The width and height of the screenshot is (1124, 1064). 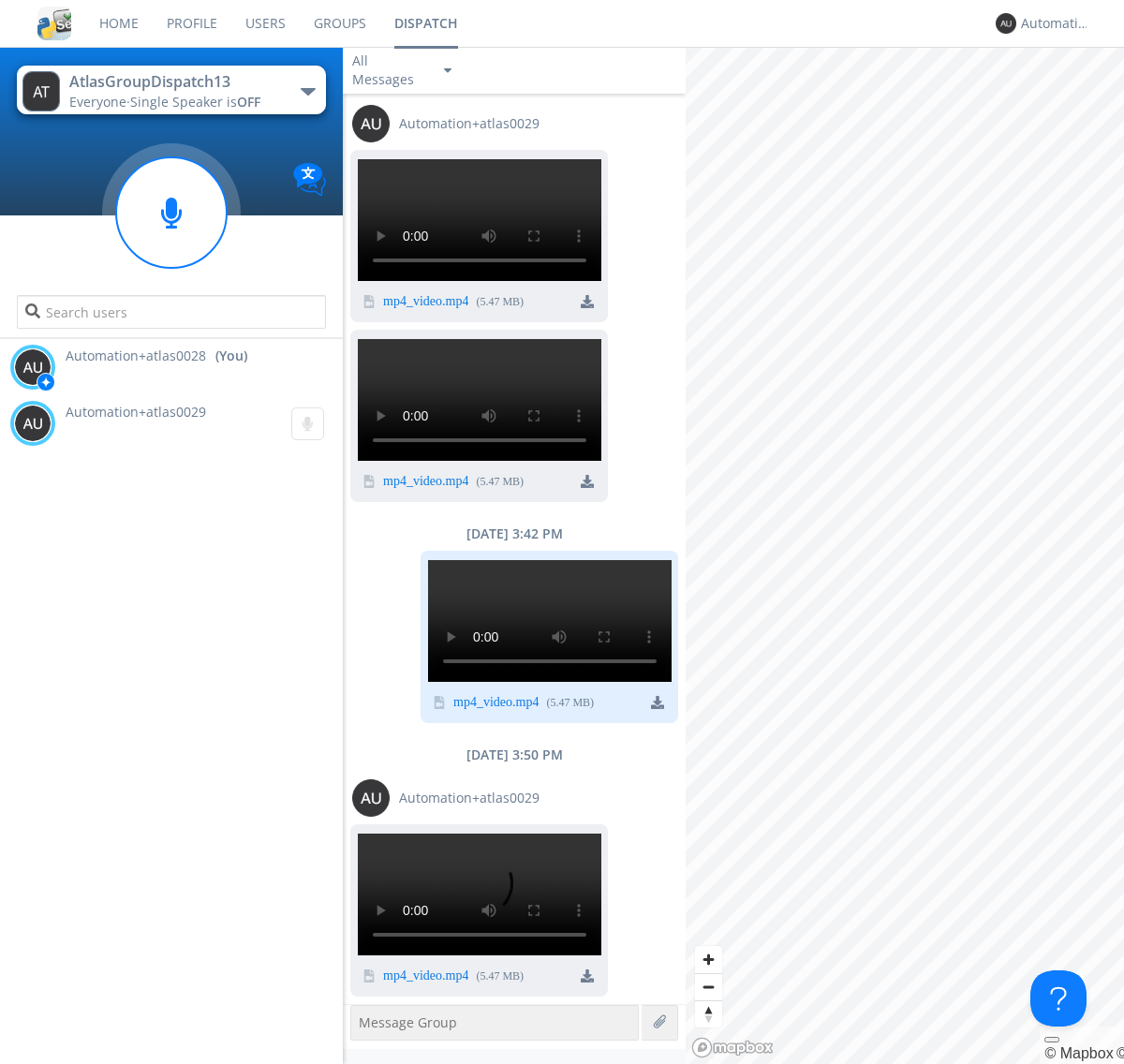 I want to click on img: cddb5a64eb264b2086981ab96f4c1ba7, so click(x=54, y=23).